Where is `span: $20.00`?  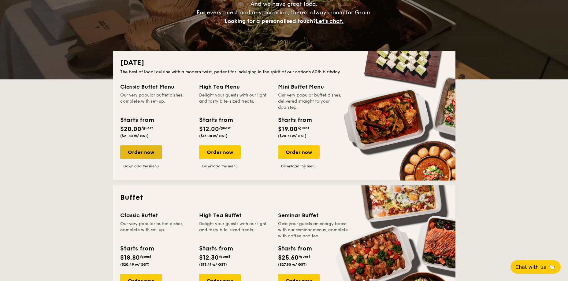
span: $20.00 is located at coordinates (131, 129).